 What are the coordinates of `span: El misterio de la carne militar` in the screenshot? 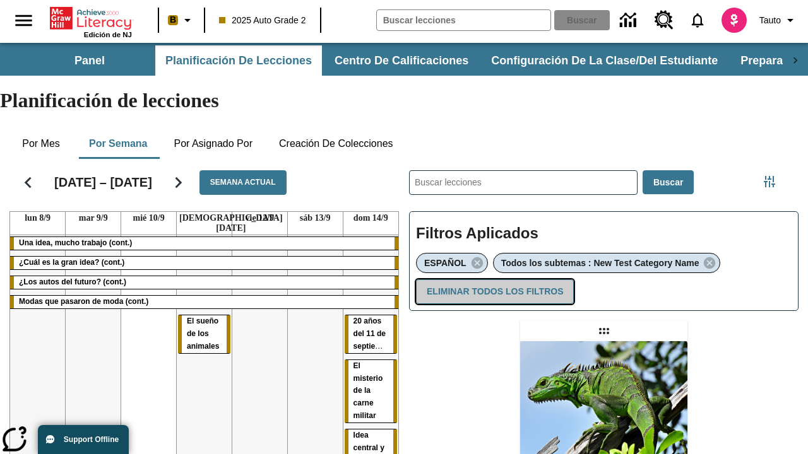 It's located at (368, 391).